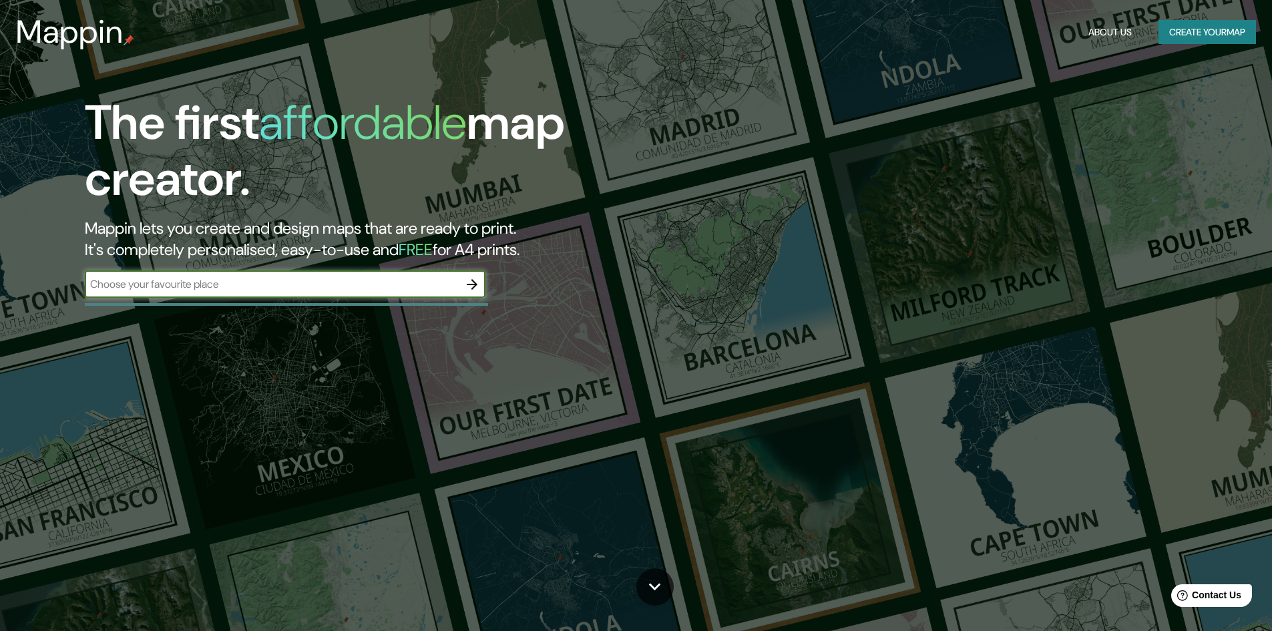 The width and height of the screenshot is (1272, 631). What do you see at coordinates (69, 32) in the screenshot?
I see `h3: Mappin` at bounding box center [69, 32].